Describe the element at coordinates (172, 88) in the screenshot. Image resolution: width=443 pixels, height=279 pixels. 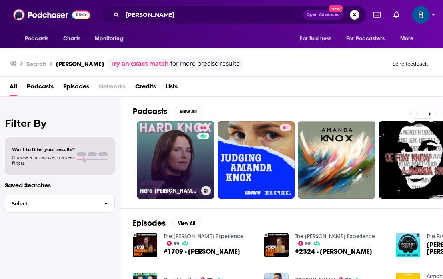
I see `span: Lists` at that location.